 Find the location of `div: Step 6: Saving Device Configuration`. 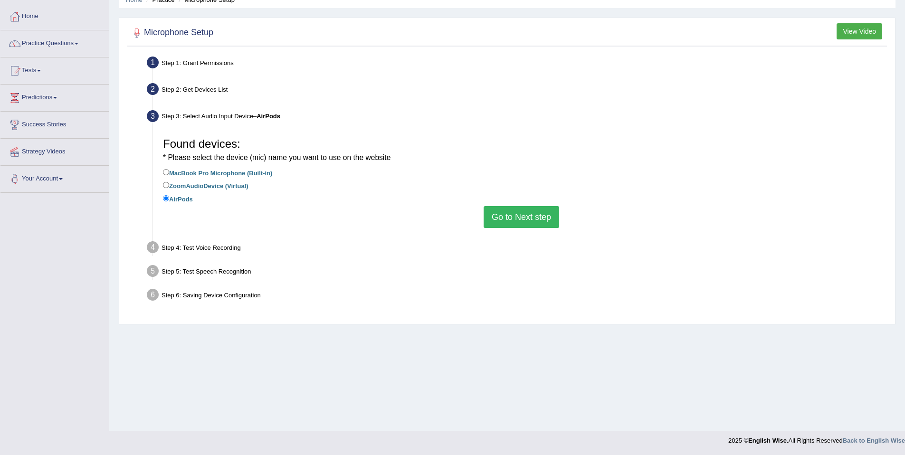

div: Step 6: Saving Device Configuration is located at coordinates (517, 297).